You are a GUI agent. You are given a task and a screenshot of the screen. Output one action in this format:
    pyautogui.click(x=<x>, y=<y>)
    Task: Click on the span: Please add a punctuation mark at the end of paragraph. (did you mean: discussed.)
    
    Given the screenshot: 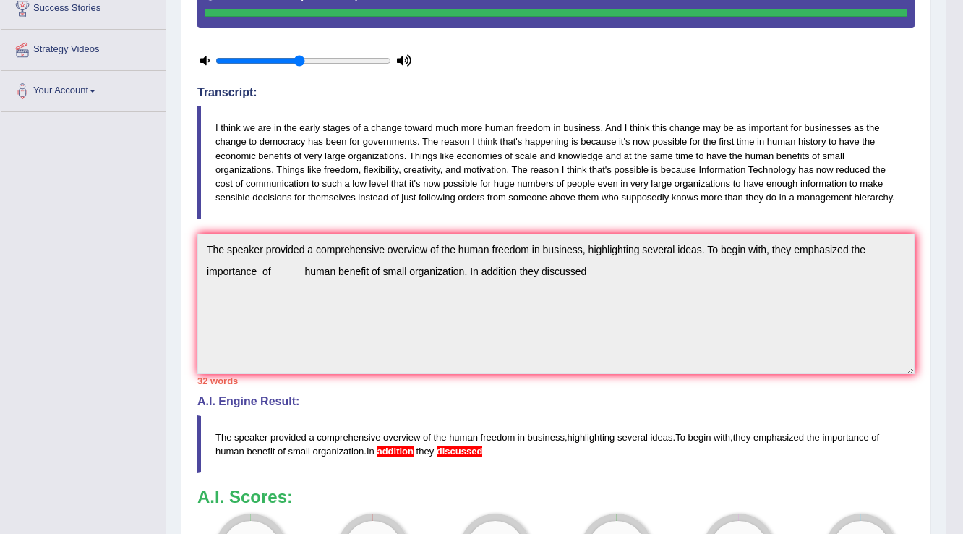 What is the action you would take?
    pyautogui.click(x=460, y=451)
    